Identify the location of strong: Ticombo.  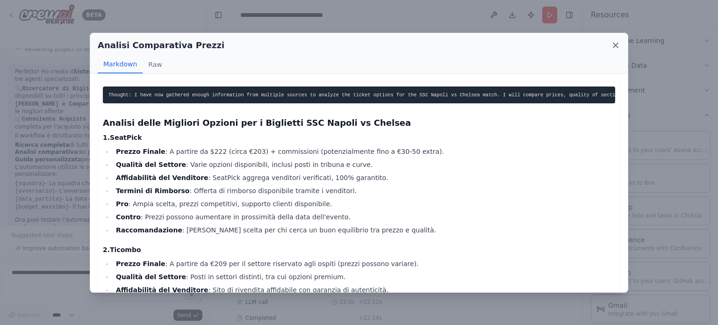
(125, 249).